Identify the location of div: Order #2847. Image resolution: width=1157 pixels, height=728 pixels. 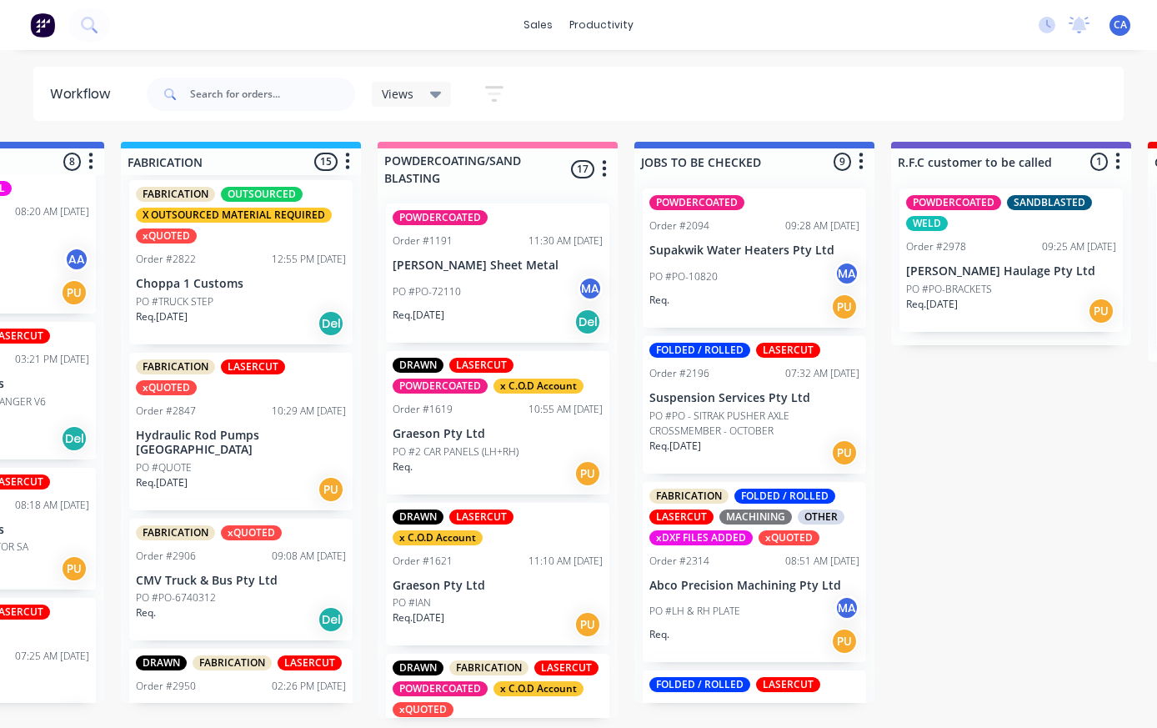
(166, 411).